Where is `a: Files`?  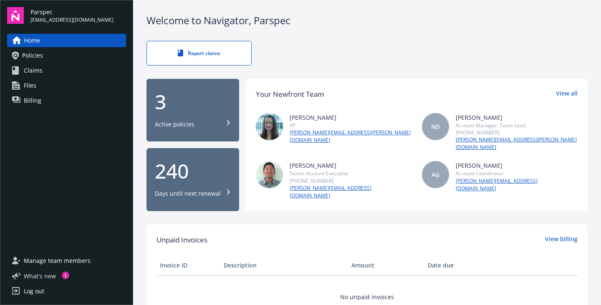 a: Files is located at coordinates (66, 85).